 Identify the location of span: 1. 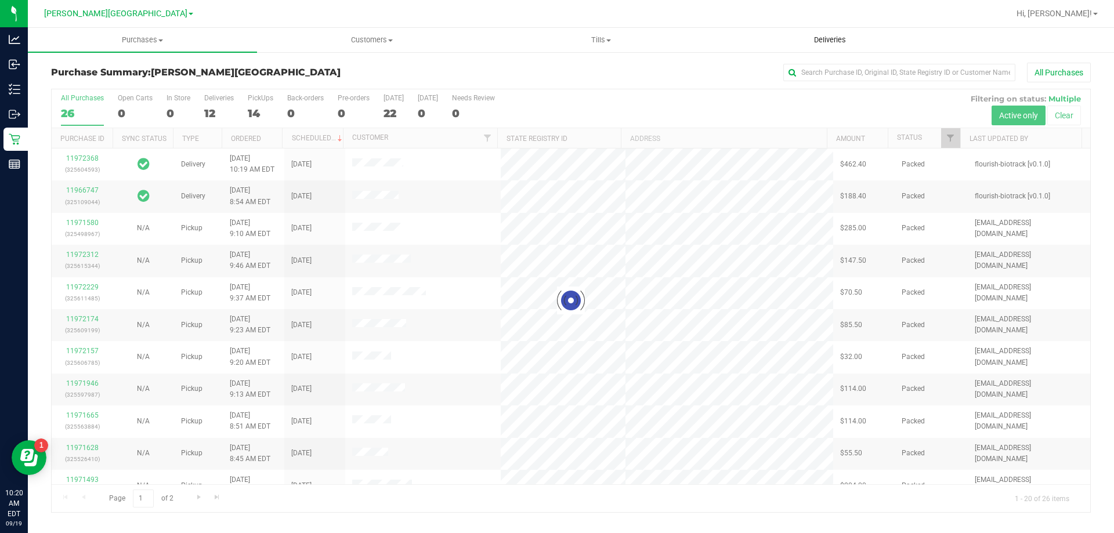
(7, 6).